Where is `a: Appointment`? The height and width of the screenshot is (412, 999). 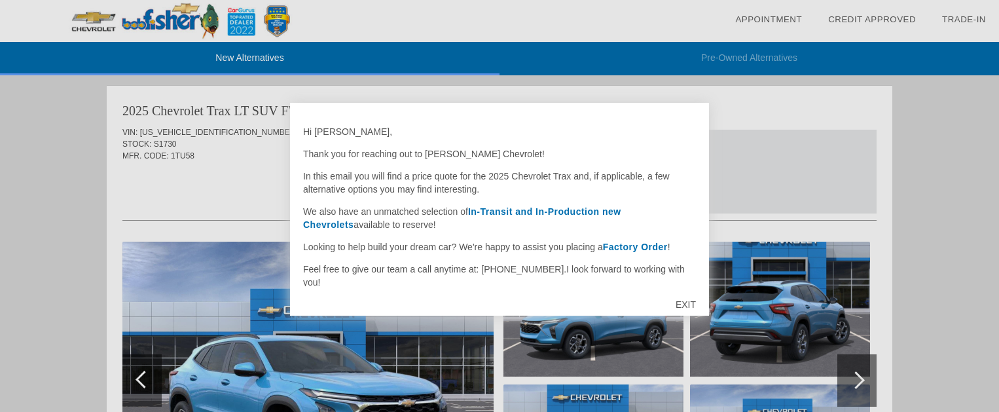 a: Appointment is located at coordinates (769, 19).